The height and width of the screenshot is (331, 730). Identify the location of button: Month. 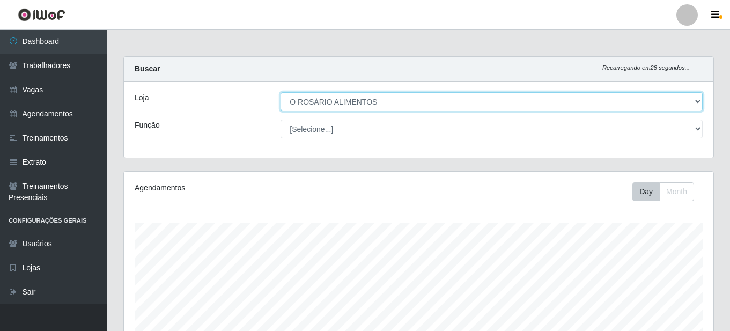
(676, 191).